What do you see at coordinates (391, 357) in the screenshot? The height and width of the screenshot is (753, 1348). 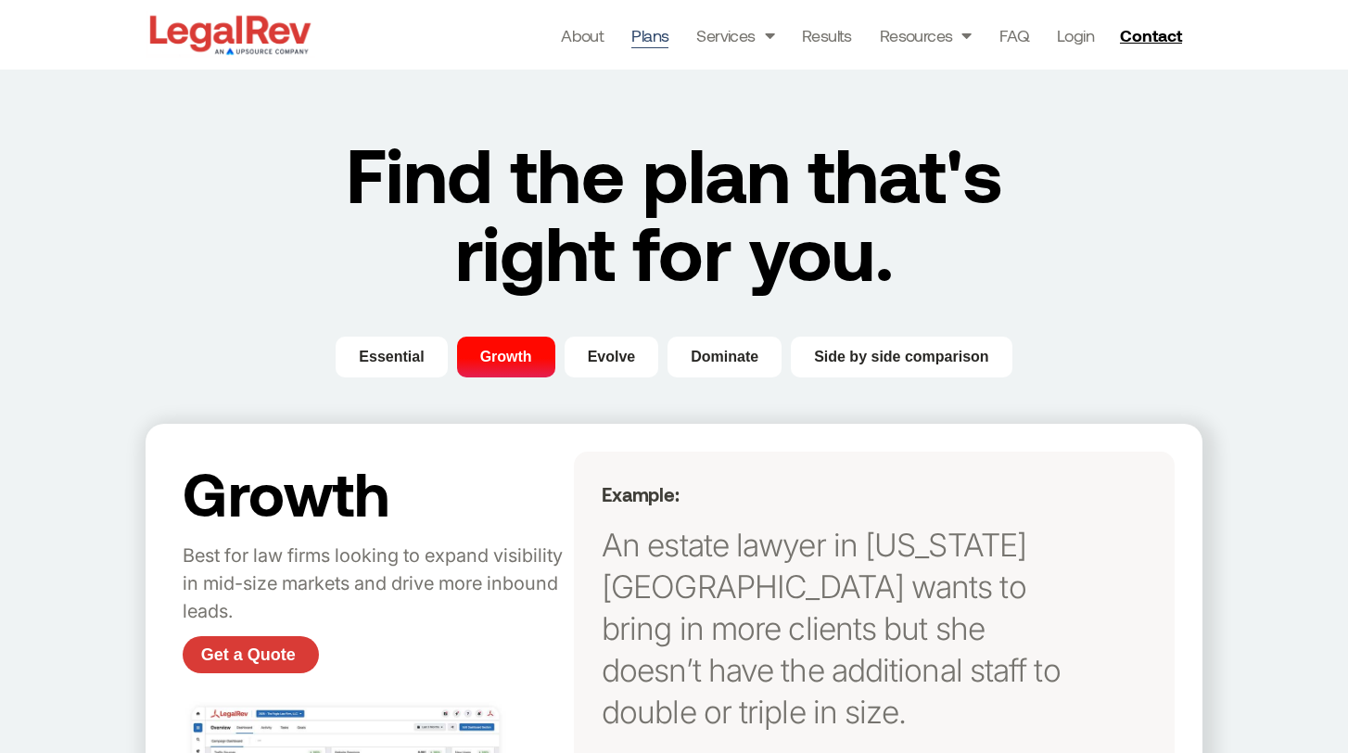 I see `span: Essential` at bounding box center [391, 357].